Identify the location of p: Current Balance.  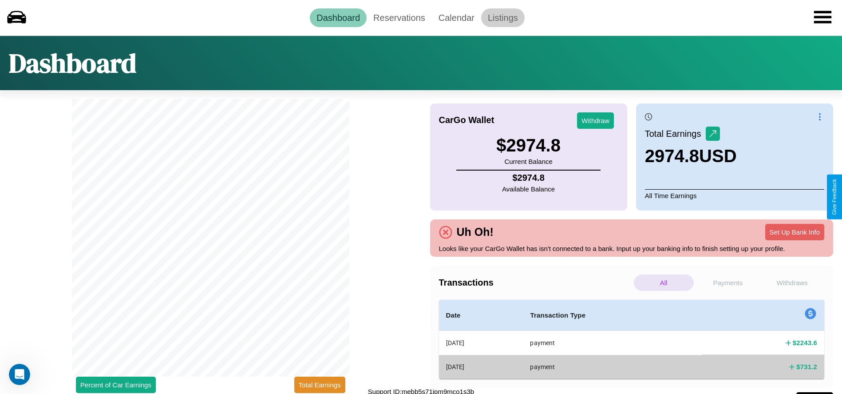
(528, 161).